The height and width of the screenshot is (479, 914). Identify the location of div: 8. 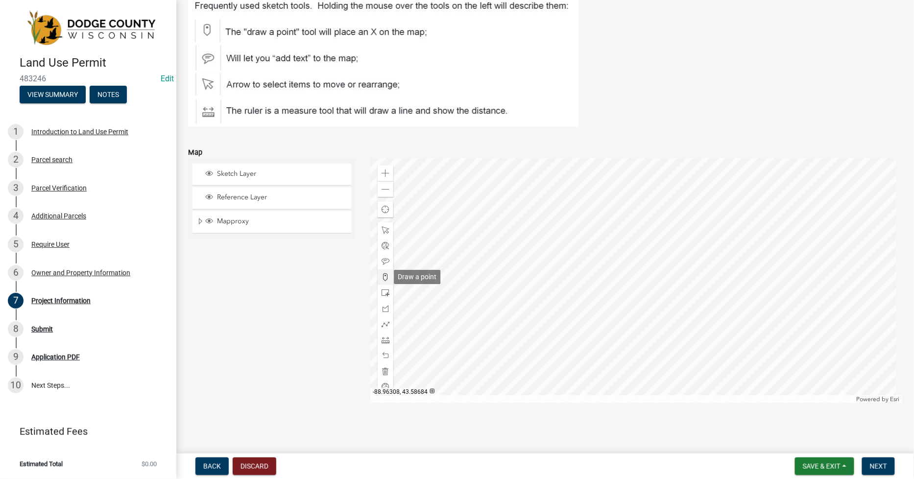
(16, 329).